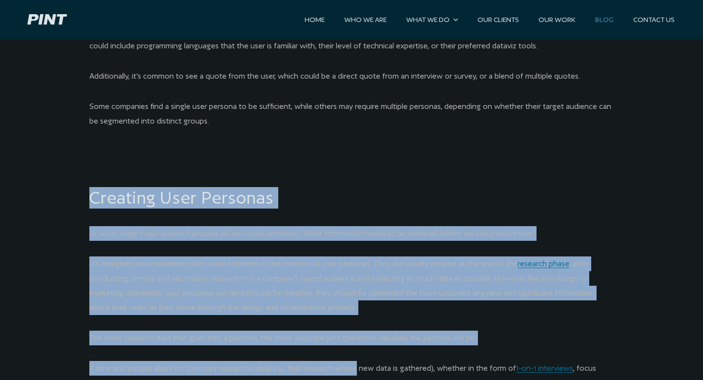  Describe the element at coordinates (351, 198) in the screenshot. I see `h2: Creating User Personas` at that location.